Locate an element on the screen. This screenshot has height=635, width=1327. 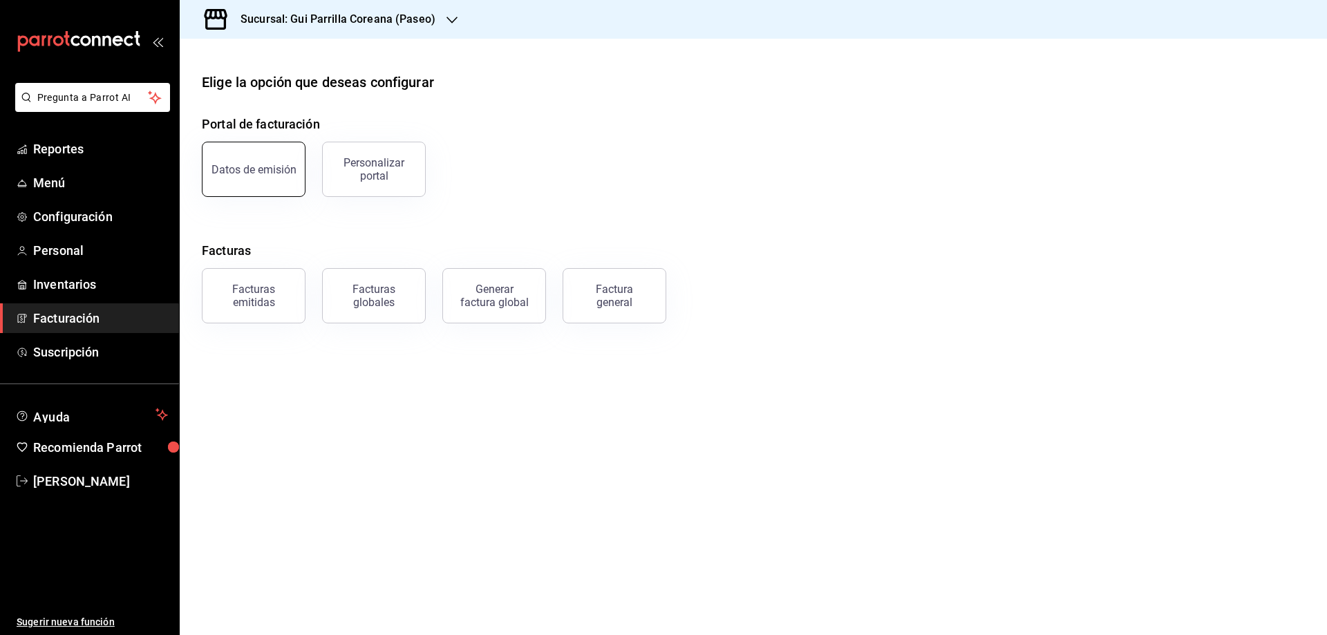
span: Personal is located at coordinates (100, 250).